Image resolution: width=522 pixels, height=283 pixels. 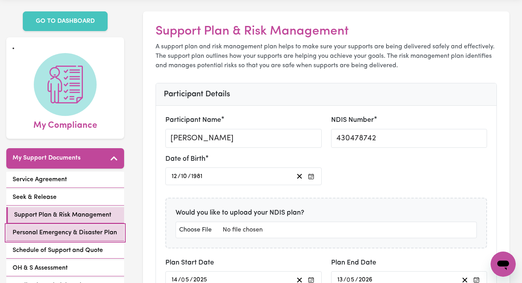 I want to click on a: OH & S Assessment, so click(x=65, y=268).